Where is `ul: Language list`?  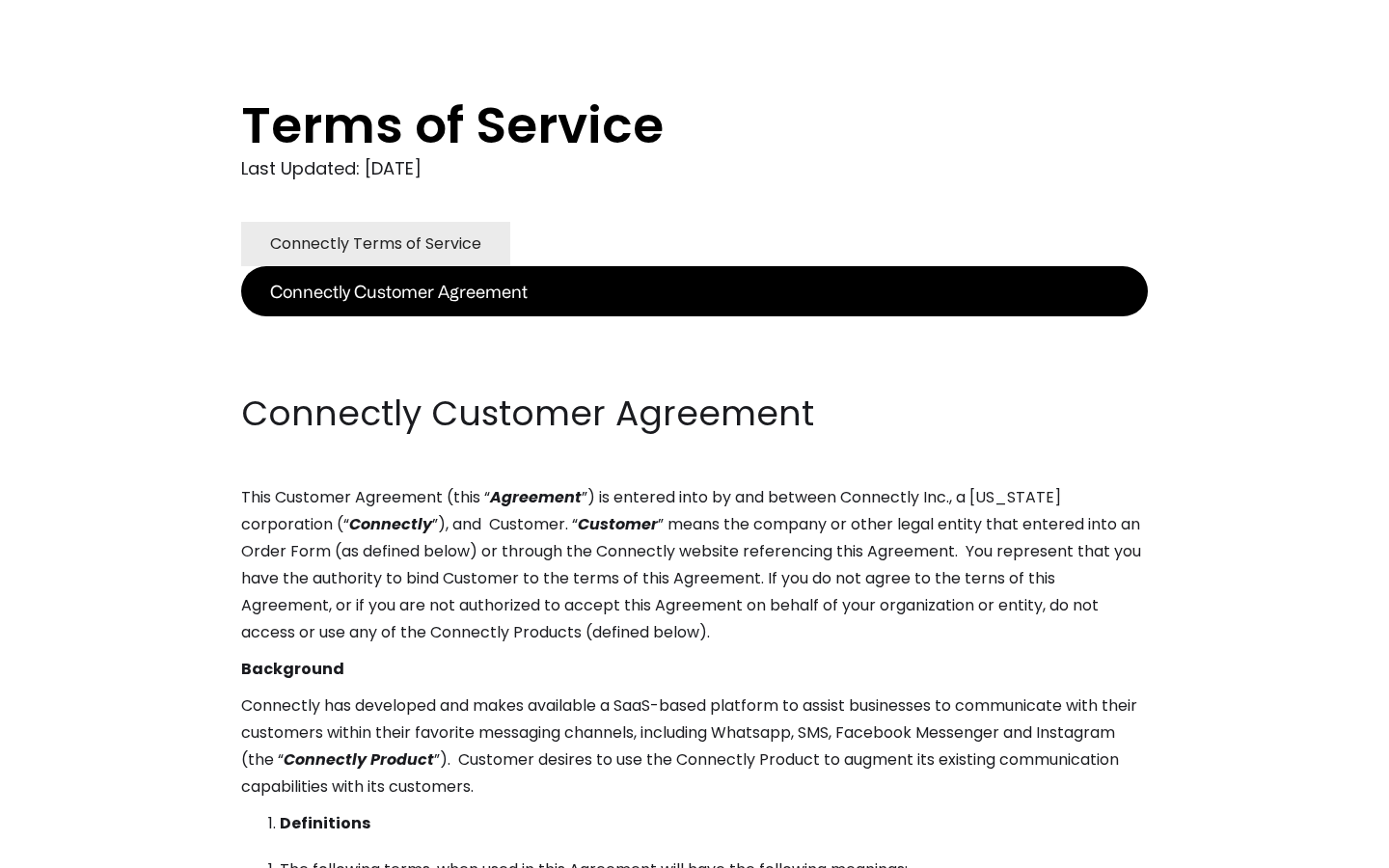
ul: Language list is located at coordinates (77, 847).